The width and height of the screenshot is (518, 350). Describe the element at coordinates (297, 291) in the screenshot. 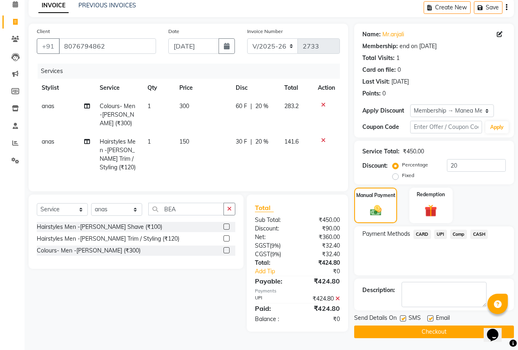

I see `div: Payments` at that location.